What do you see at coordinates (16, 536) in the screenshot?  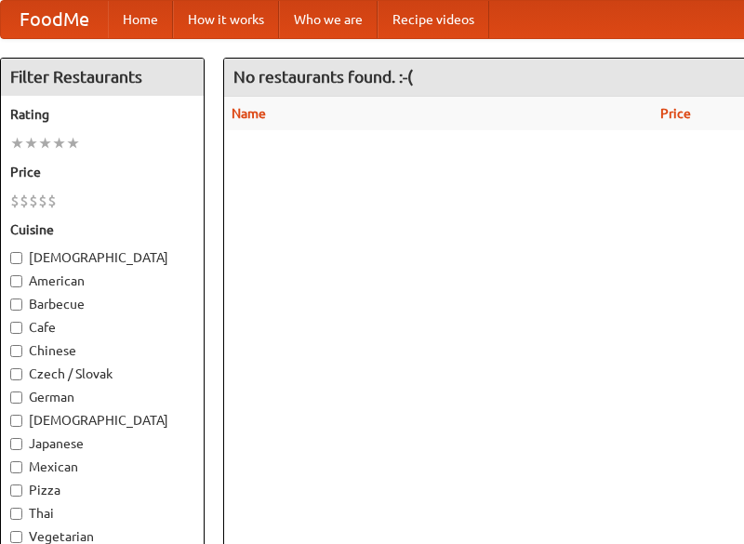 I see `input: Vegetarian` at bounding box center [16, 536].